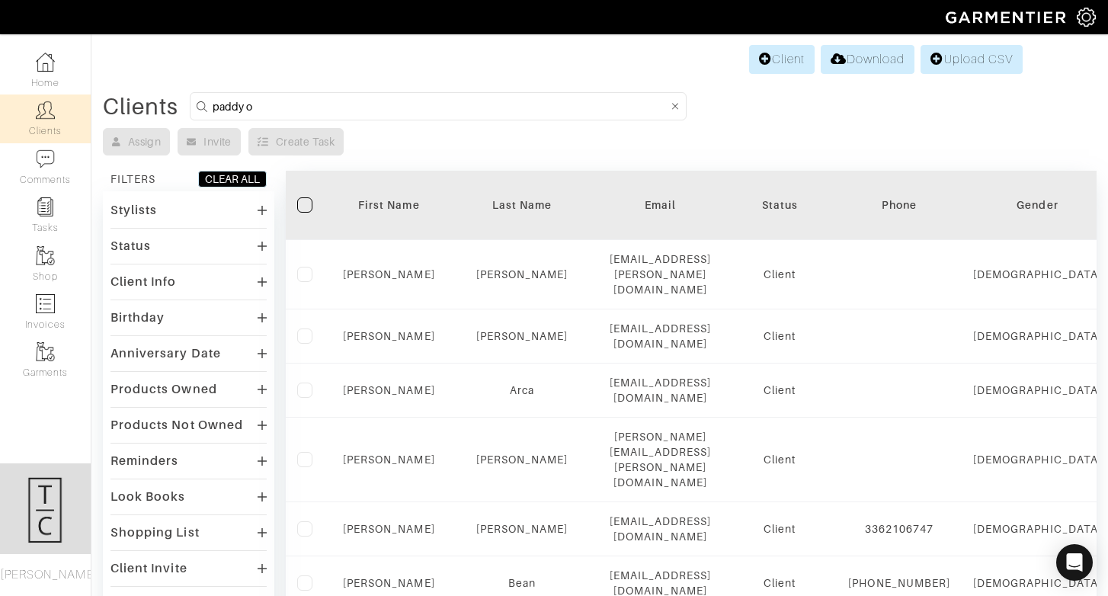 This screenshot has height=596, width=1108. Describe the element at coordinates (137, 318) in the screenshot. I see `div: Birthday` at that location.